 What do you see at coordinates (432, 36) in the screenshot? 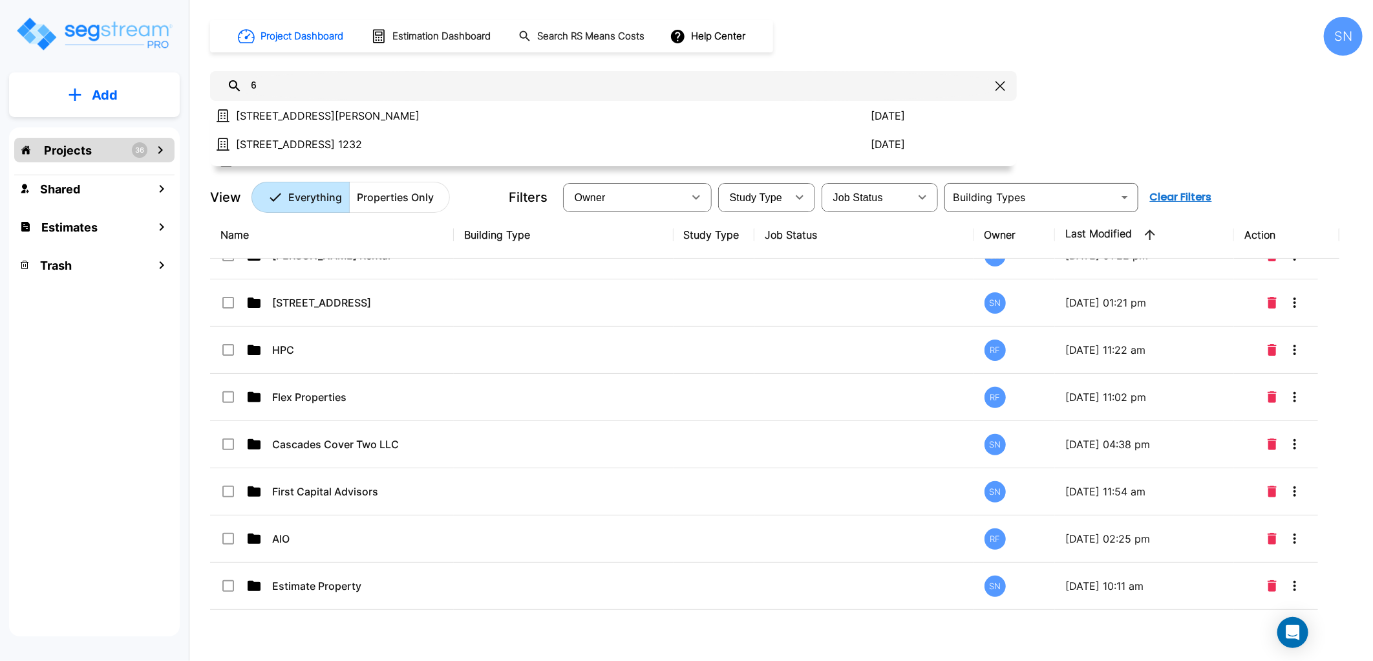
I see `button: Estimation Dashboard` at bounding box center [432, 36].